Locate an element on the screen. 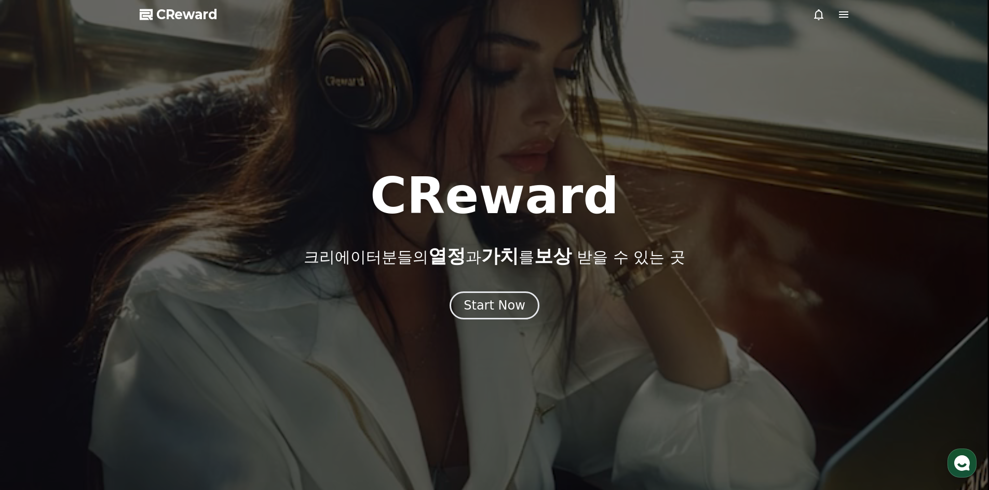  span: CReward is located at coordinates (187, 15).